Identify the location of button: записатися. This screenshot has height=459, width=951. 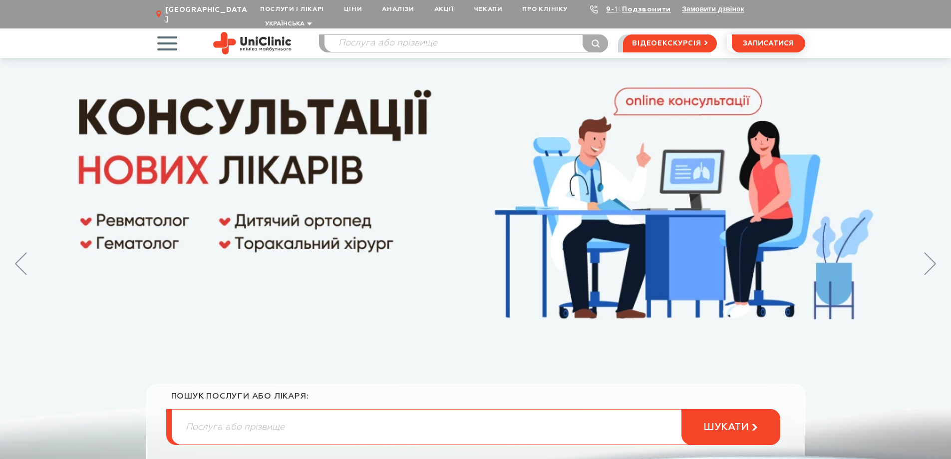
(768, 43).